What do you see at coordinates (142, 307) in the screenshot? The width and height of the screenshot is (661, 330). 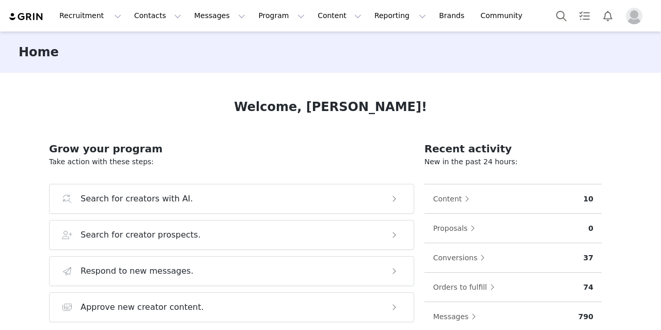 I see `h3: Approve new creator content.` at bounding box center [142, 307].